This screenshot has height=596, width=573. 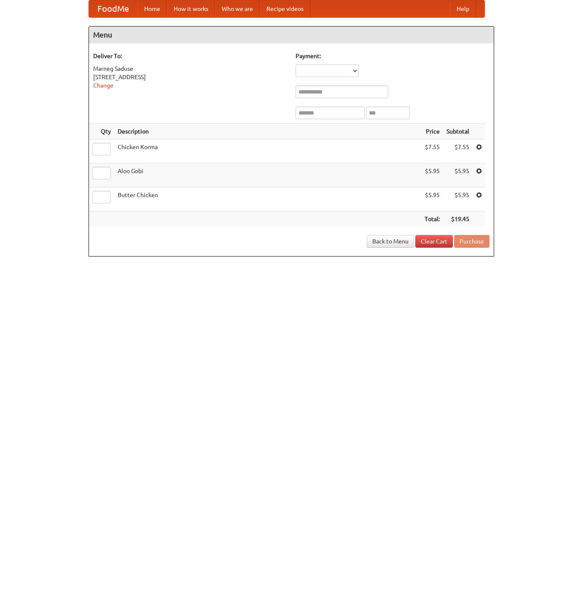 I want to click on h4: Menu, so click(x=291, y=35).